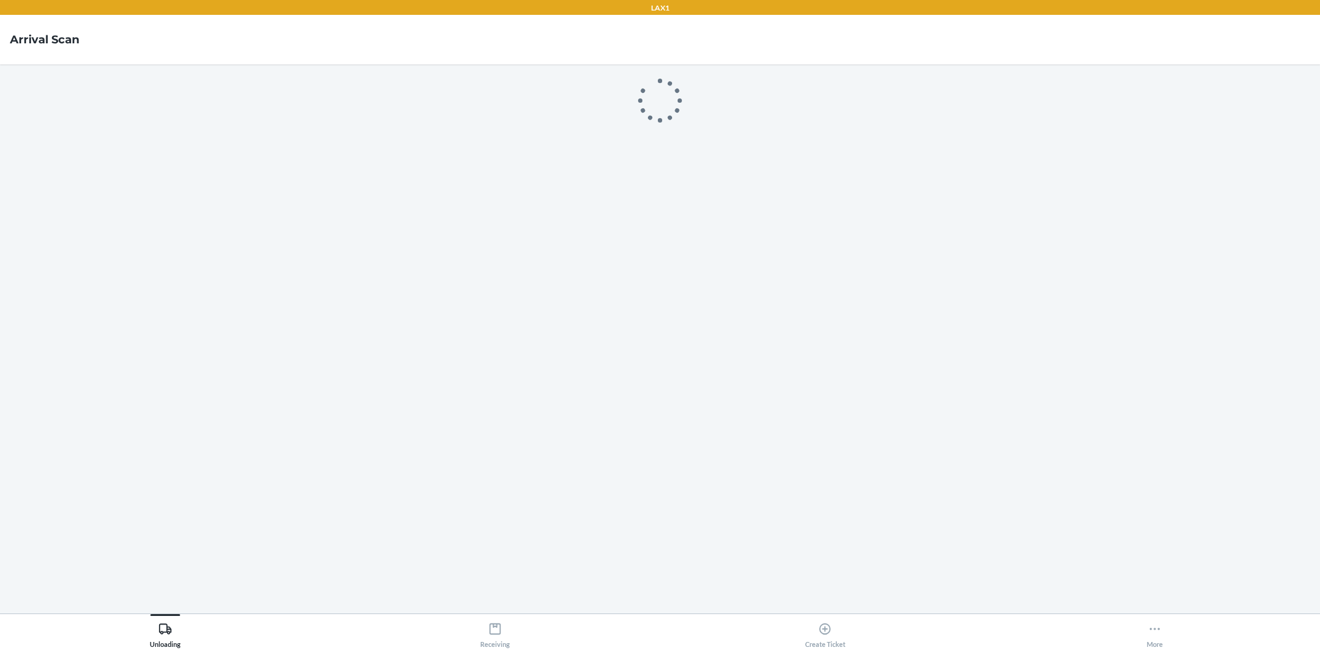 The height and width of the screenshot is (650, 1320). Describe the element at coordinates (825, 632) in the screenshot. I see `div: Create Ticket` at that location.